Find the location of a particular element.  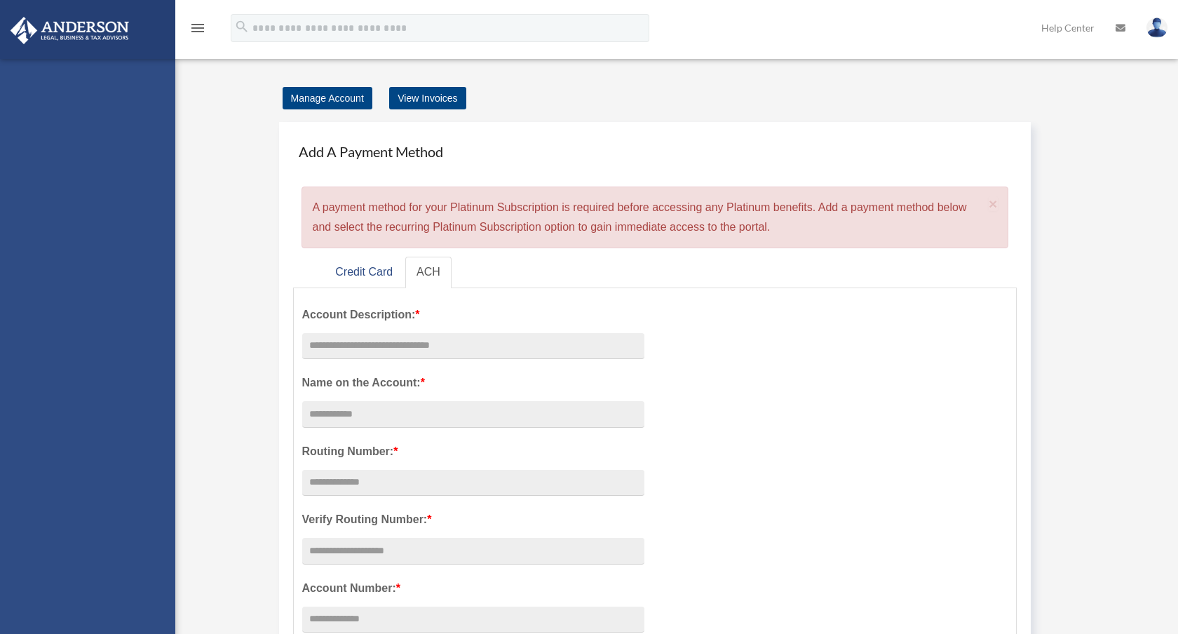

h4: Add A Payment Method is located at coordinates (655, 151).